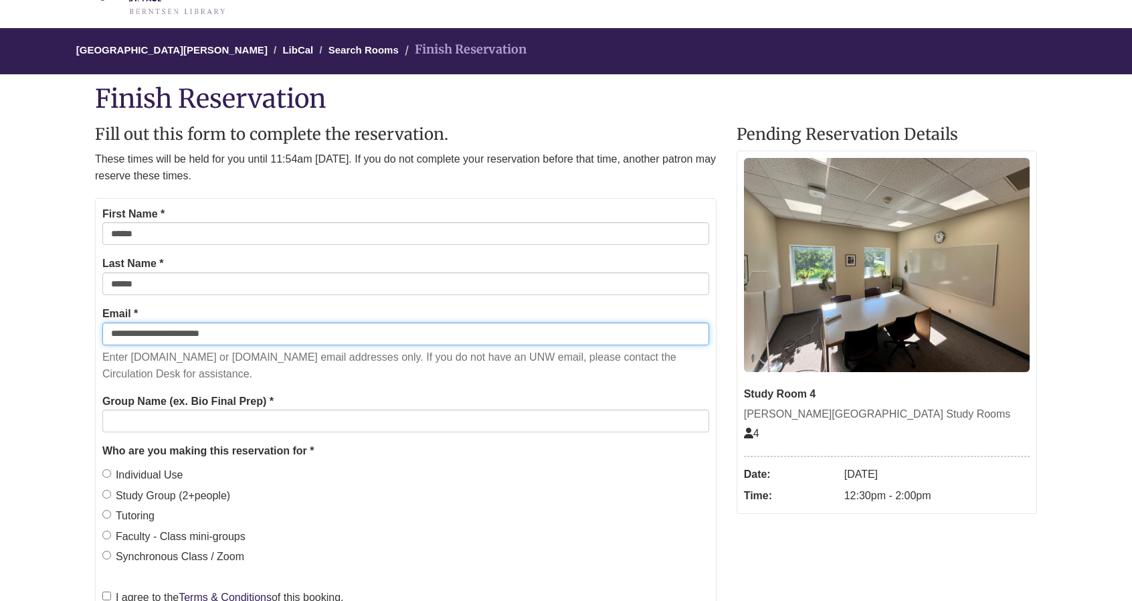  Describe the element at coordinates (464, 50) in the screenshot. I see `li: Finish Reservation` at that location.